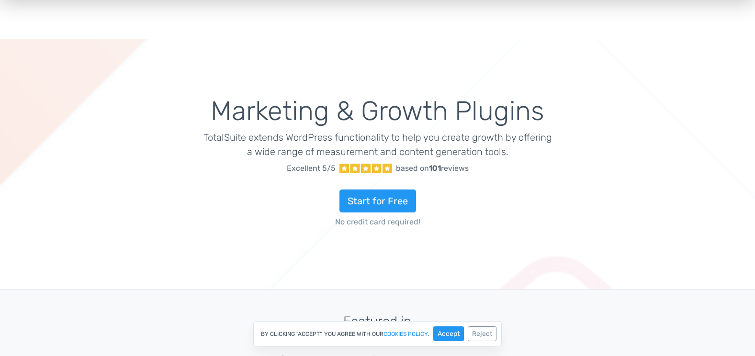 The image size is (755, 356). Describe the element at coordinates (482, 334) in the screenshot. I see `button: Reject` at that location.